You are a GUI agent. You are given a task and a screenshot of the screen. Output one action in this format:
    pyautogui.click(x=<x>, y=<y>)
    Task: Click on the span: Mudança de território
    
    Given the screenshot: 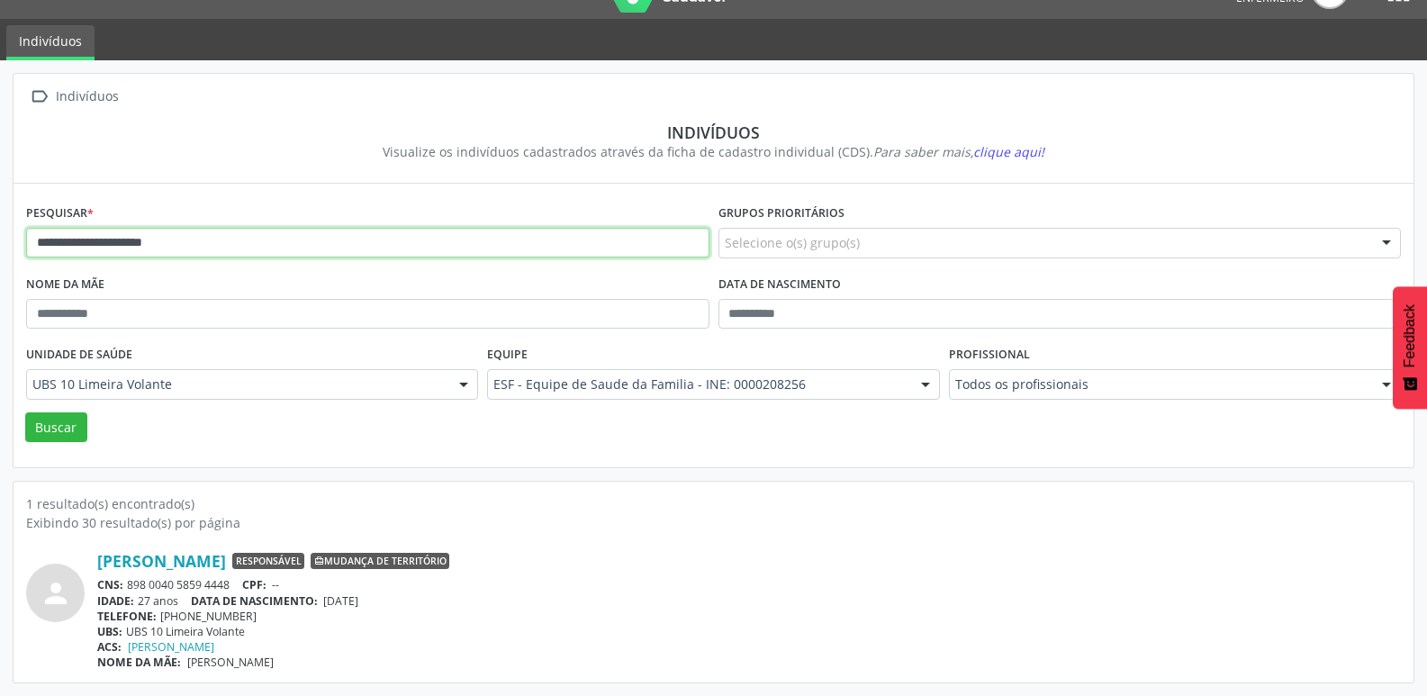 What is the action you would take?
    pyautogui.click(x=380, y=561)
    